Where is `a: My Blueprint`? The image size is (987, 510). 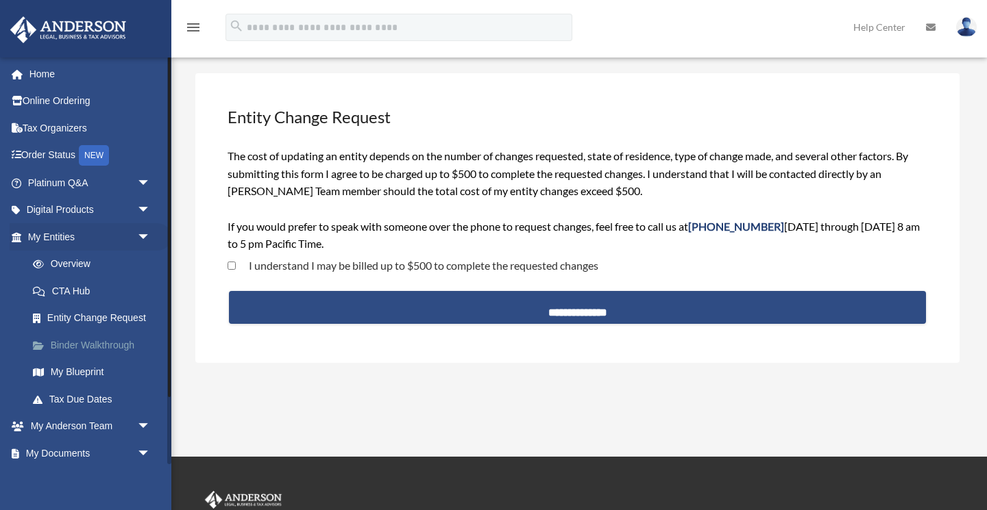
a: My Blueprint is located at coordinates (95, 373).